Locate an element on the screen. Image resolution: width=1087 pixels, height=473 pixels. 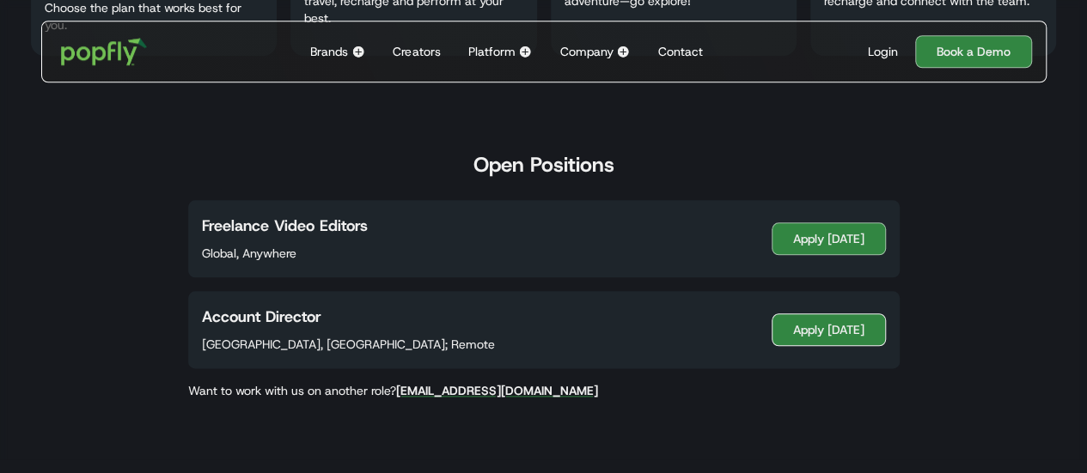
div: Company is located at coordinates (586, 52).